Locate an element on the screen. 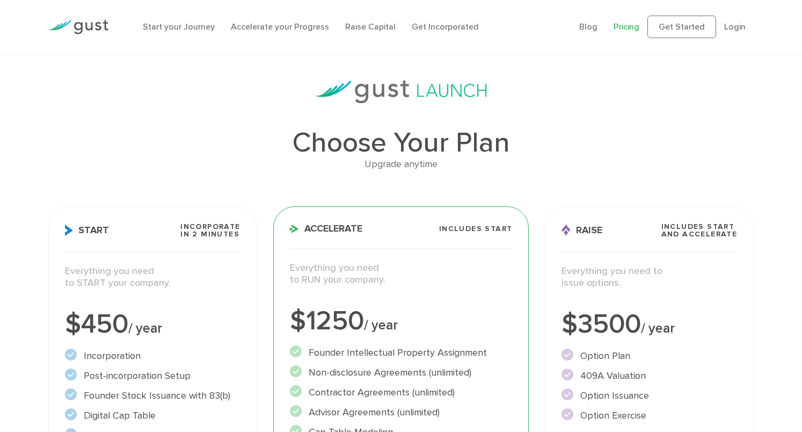  span: Includes START and ACCELERATE is located at coordinates (700, 230).